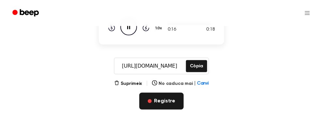  Describe the element at coordinates (128, 84) in the screenshot. I see `button: Suprimeix` at that location.